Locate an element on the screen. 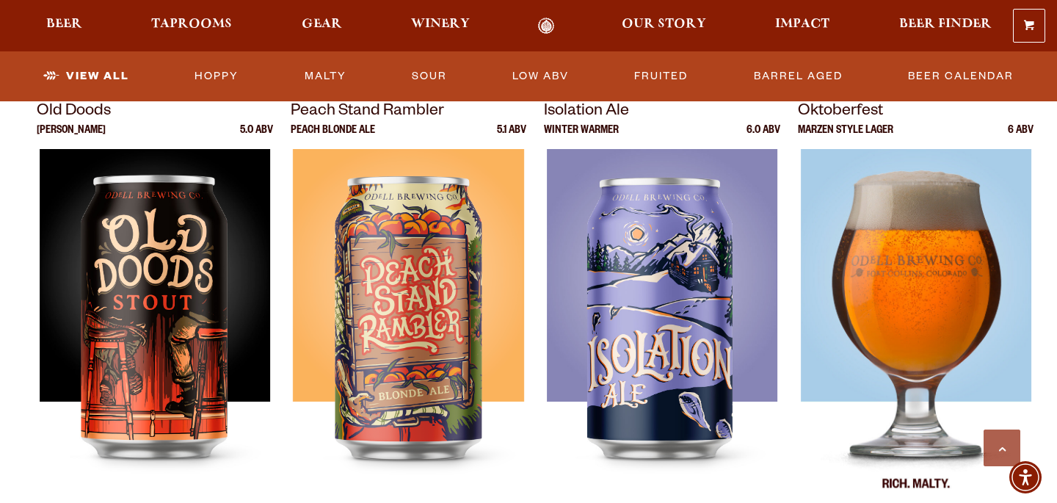  p: Old Doods is located at coordinates (155, 112).